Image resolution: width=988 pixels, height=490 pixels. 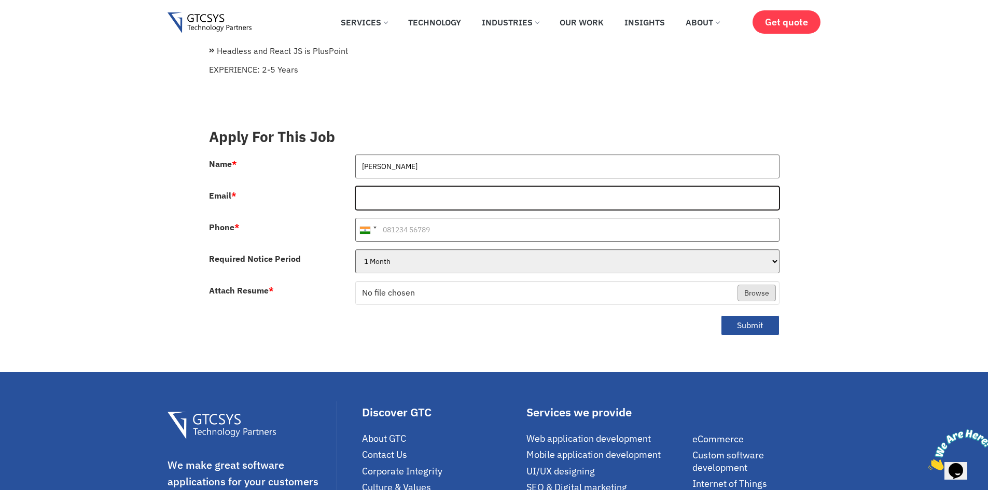 I want to click on span: Custom software development, so click(x=757, y=461).